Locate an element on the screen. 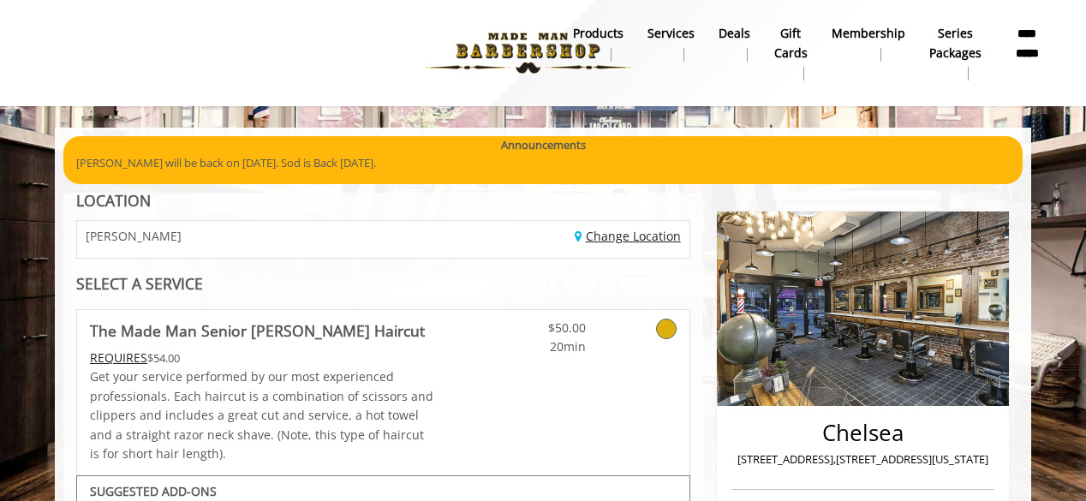 Image resolution: width=1086 pixels, height=501 pixels. a: Productsproducts is located at coordinates (598, 44).